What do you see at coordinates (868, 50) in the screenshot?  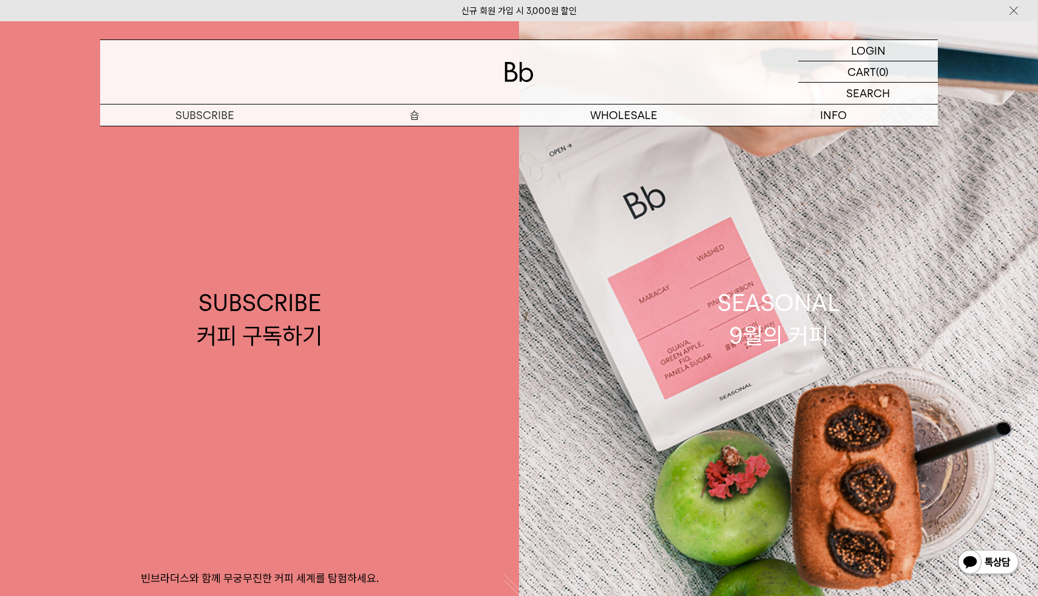 I see `a: LOGIN` at bounding box center [868, 50].